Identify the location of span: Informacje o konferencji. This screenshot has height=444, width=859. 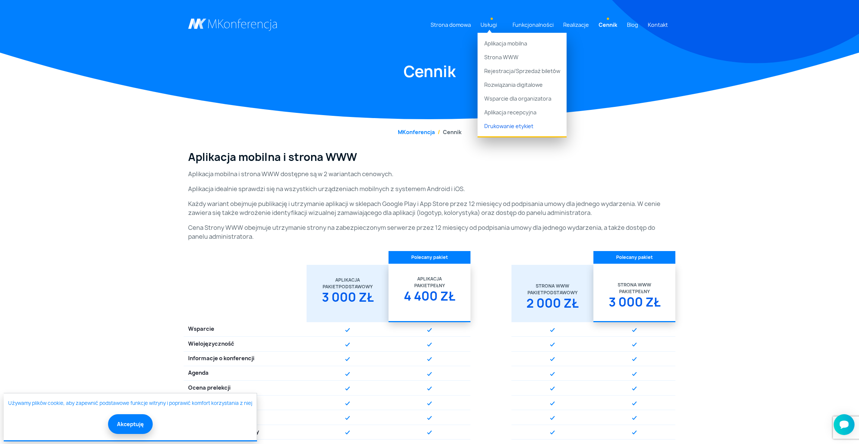
(221, 359).